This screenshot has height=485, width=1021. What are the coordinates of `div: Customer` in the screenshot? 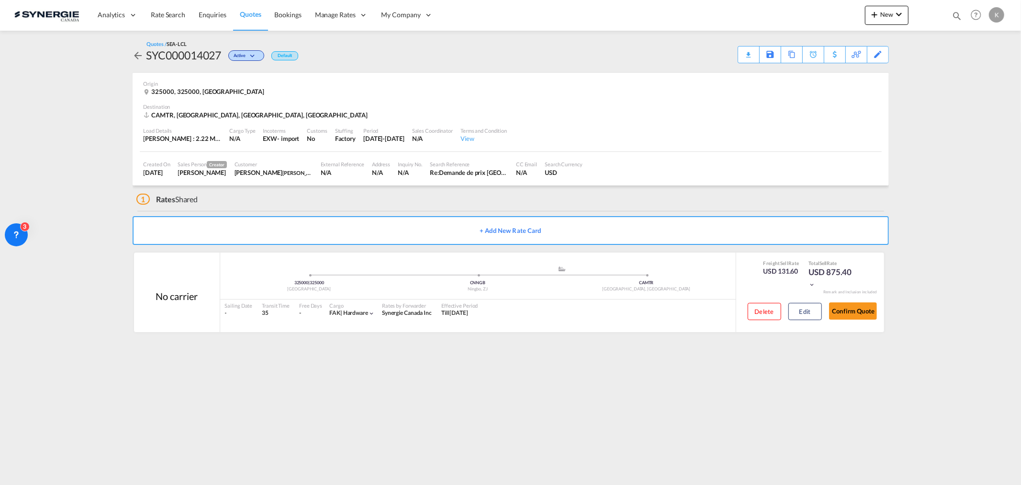 It's located at (274, 164).